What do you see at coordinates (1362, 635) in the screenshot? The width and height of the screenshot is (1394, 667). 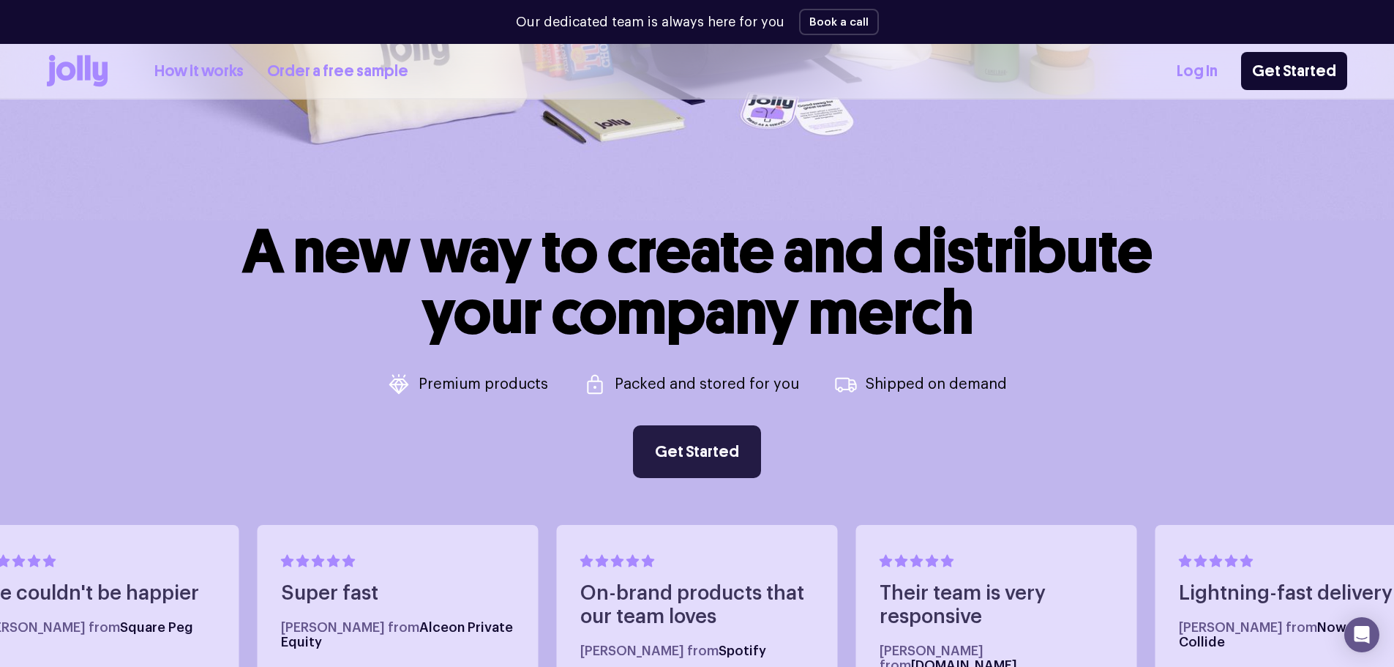 I see `div: Open Intercom Messenger` at bounding box center [1362, 635].